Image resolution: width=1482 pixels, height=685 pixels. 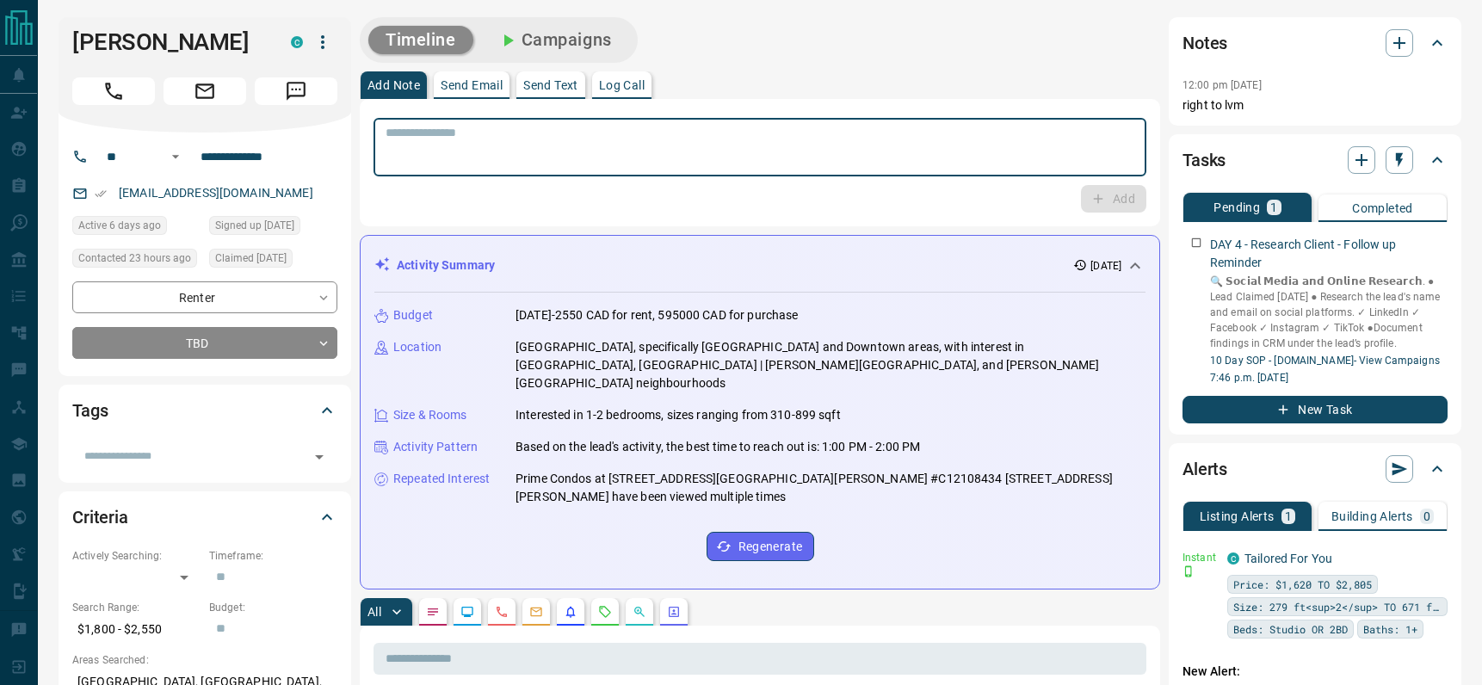 What do you see at coordinates (446, 265) in the screenshot?
I see `p: Activity Summary` at bounding box center [446, 265].